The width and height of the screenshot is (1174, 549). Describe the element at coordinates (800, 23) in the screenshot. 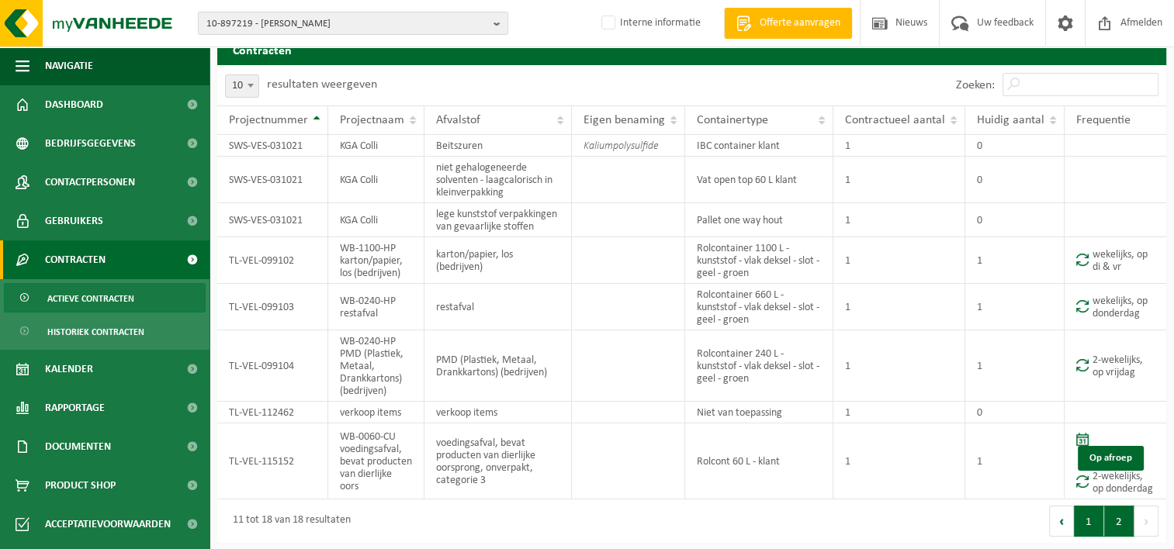

I see `span: Offerte aanvragen` at that location.